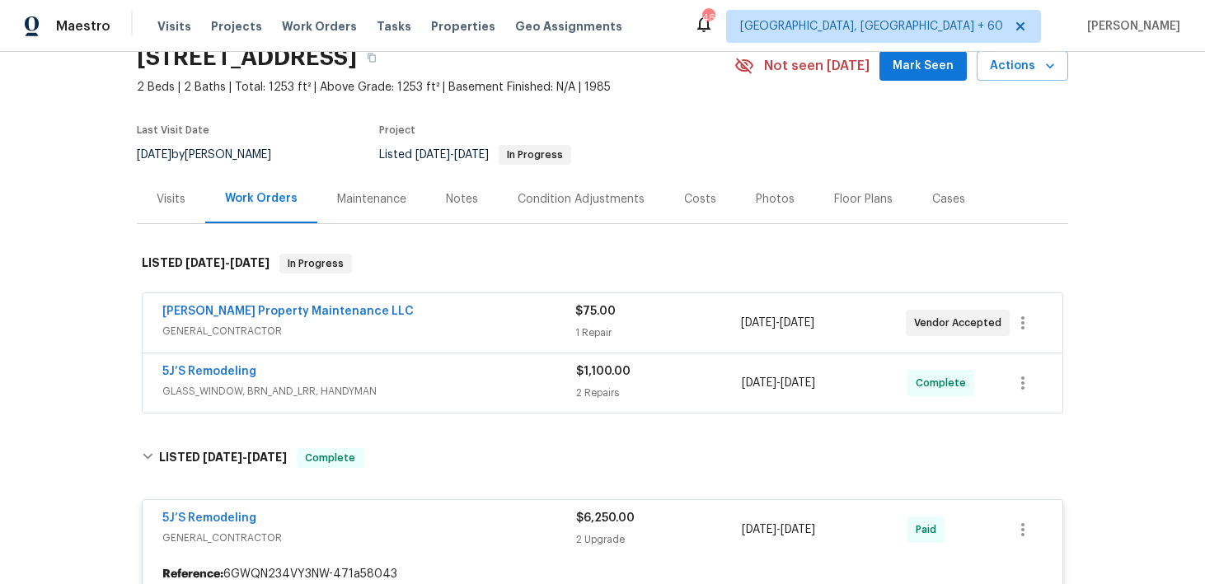  What do you see at coordinates (397, 130) in the screenshot?
I see `span: Project` at bounding box center [397, 130].